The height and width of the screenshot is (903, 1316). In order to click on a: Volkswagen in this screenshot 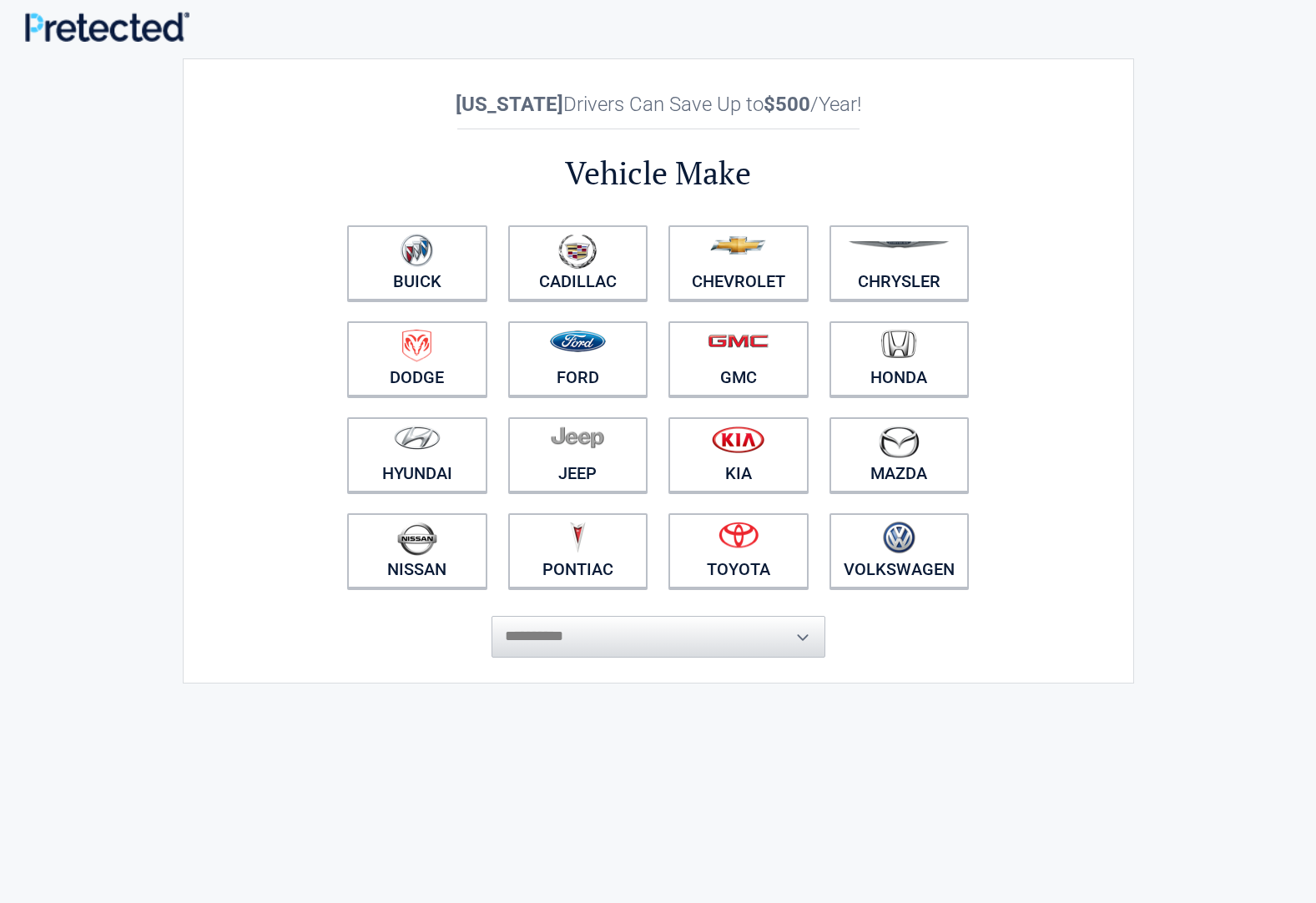, I will do `click(899, 551)`.